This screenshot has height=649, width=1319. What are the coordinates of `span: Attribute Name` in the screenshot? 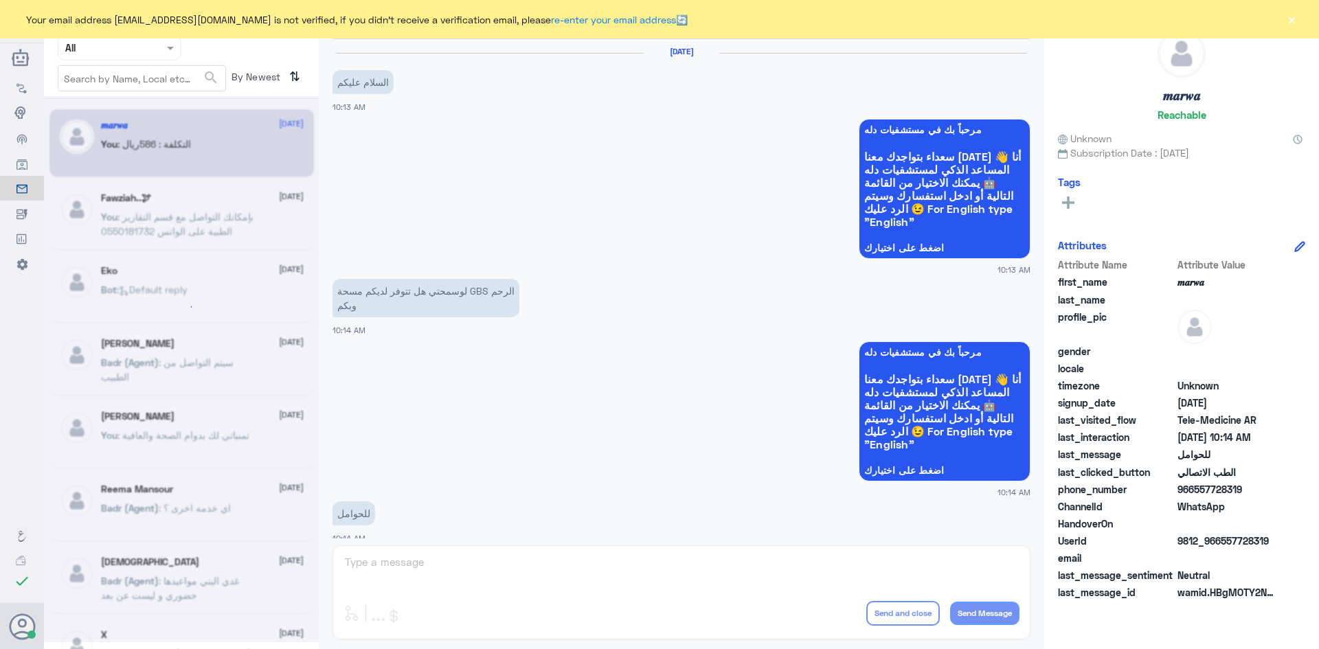 It's located at (1116, 264).